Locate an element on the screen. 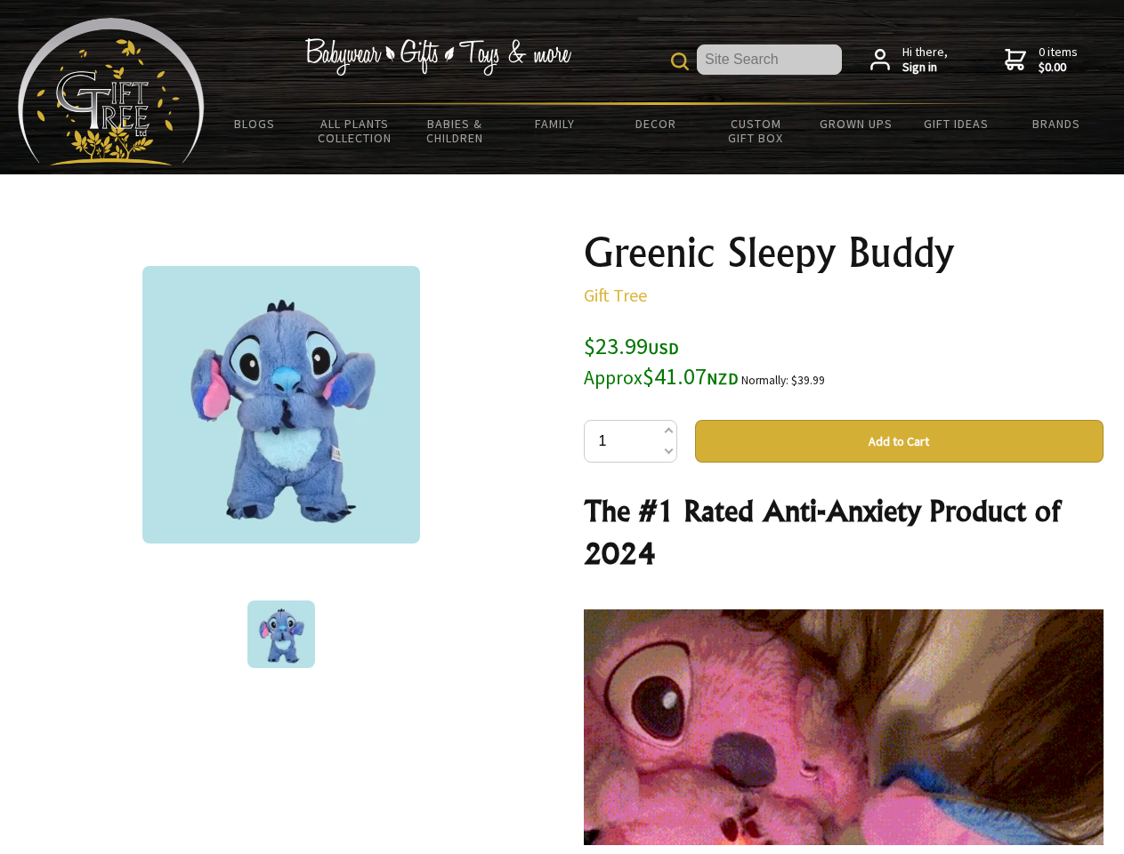  input: Site Search is located at coordinates (769, 60).